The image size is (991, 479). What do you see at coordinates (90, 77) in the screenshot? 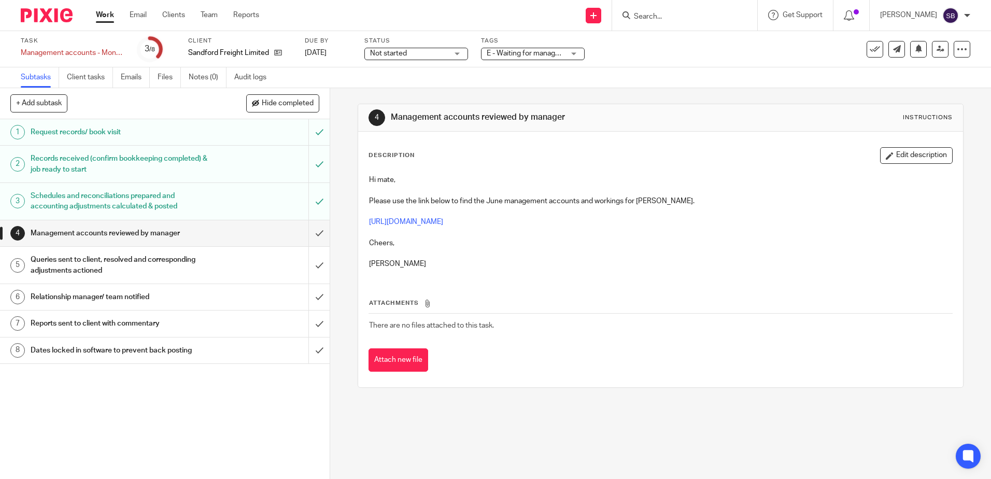
I see `a: Client tasks` at bounding box center [90, 77].